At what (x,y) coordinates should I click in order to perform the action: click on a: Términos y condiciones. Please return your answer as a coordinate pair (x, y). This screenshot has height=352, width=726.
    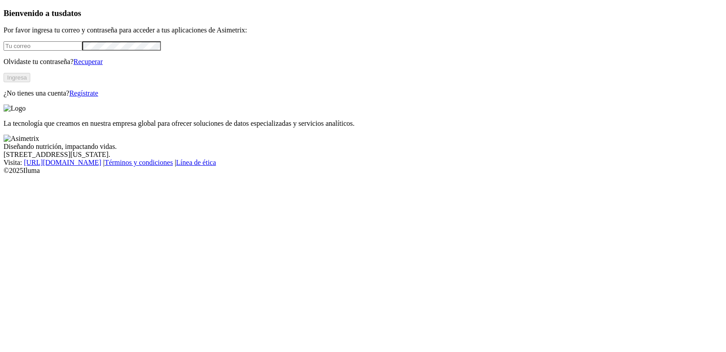
    Looking at the image, I should click on (139, 162).